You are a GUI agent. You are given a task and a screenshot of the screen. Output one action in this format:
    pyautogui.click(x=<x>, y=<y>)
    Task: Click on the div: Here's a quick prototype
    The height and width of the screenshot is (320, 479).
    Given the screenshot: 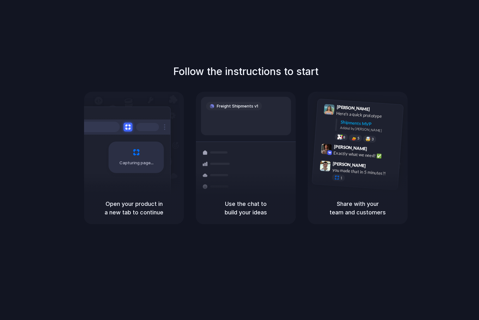 What is the action you would take?
    pyautogui.click(x=367, y=115)
    